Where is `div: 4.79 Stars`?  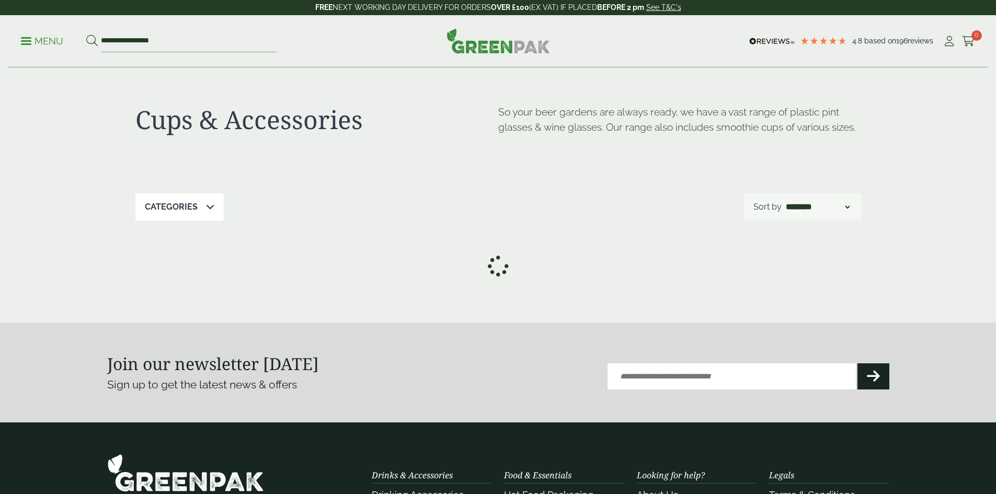
div: 4.79 Stars is located at coordinates (824, 41).